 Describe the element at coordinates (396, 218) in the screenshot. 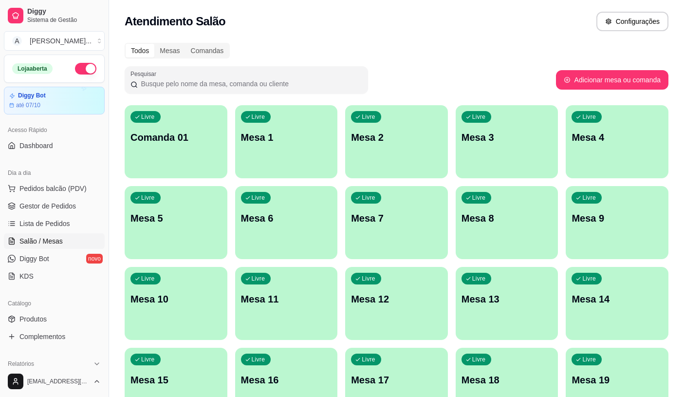

I see `p: Mesa 7` at that location.